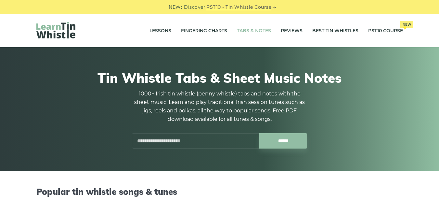 The height and width of the screenshot is (201, 439). Describe the element at coordinates (220, 78) in the screenshot. I see `h1: Tin Whistle Tabs & Sheet Music Notes` at that location.